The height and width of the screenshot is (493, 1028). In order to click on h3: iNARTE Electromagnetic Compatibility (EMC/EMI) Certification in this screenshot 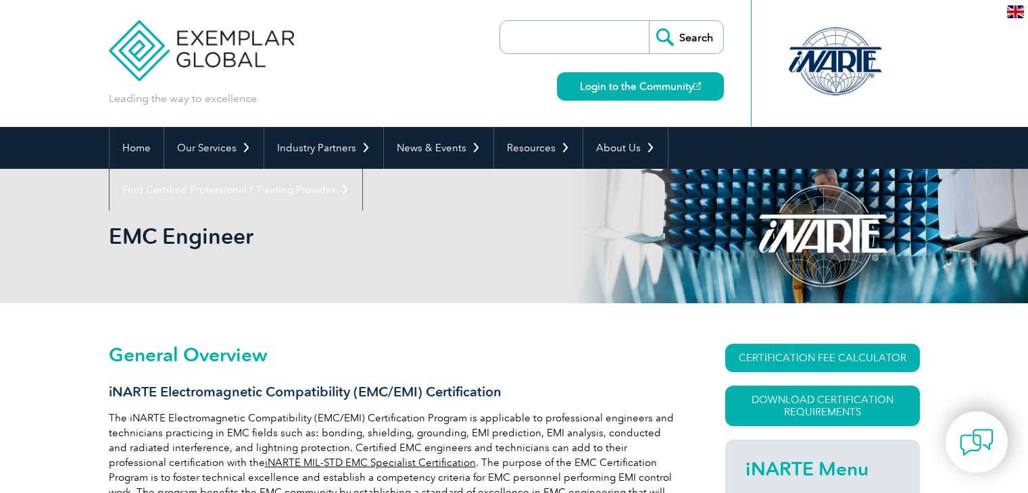, I will do `click(393, 392)`.